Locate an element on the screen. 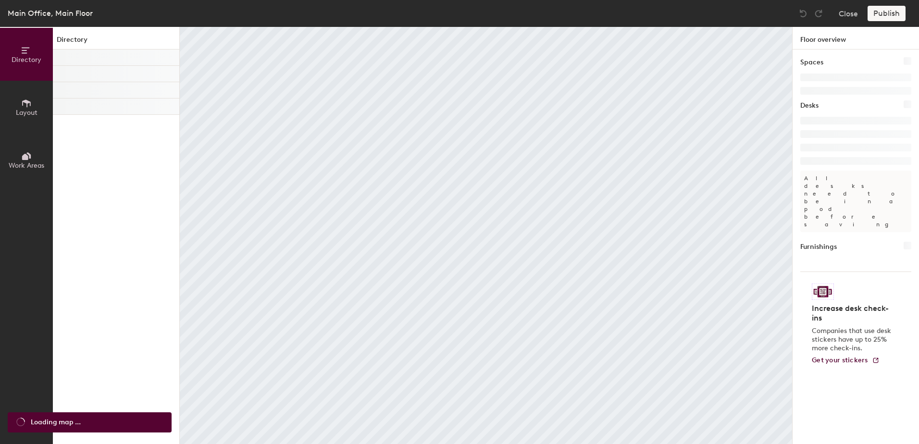 This screenshot has height=444, width=919. h4: Increase desk check-ins is located at coordinates (853, 313).